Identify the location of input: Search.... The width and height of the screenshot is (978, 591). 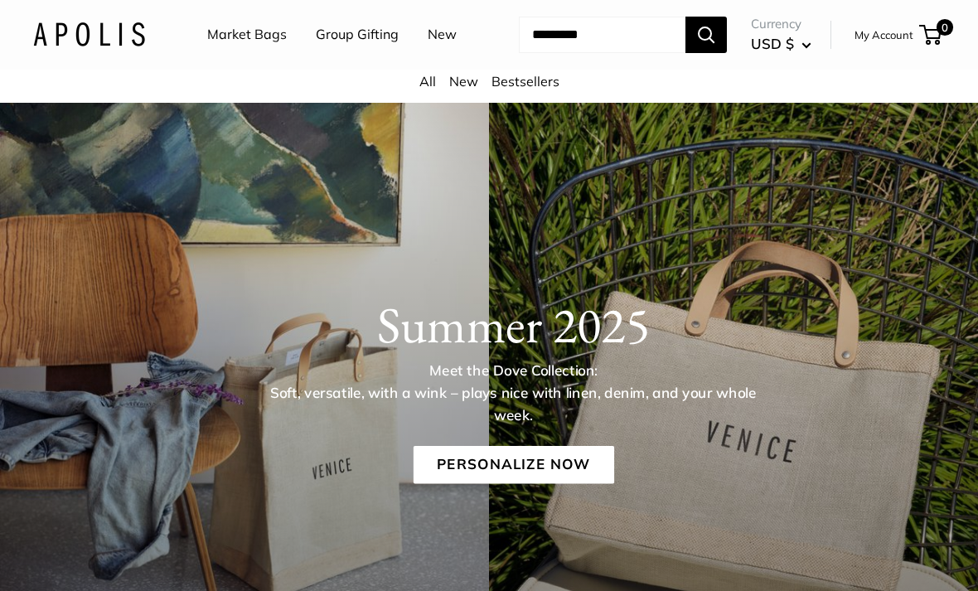
(602, 35).